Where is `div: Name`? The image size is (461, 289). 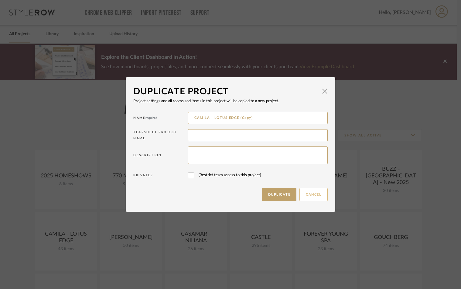 div: Name is located at coordinates (161, 119).